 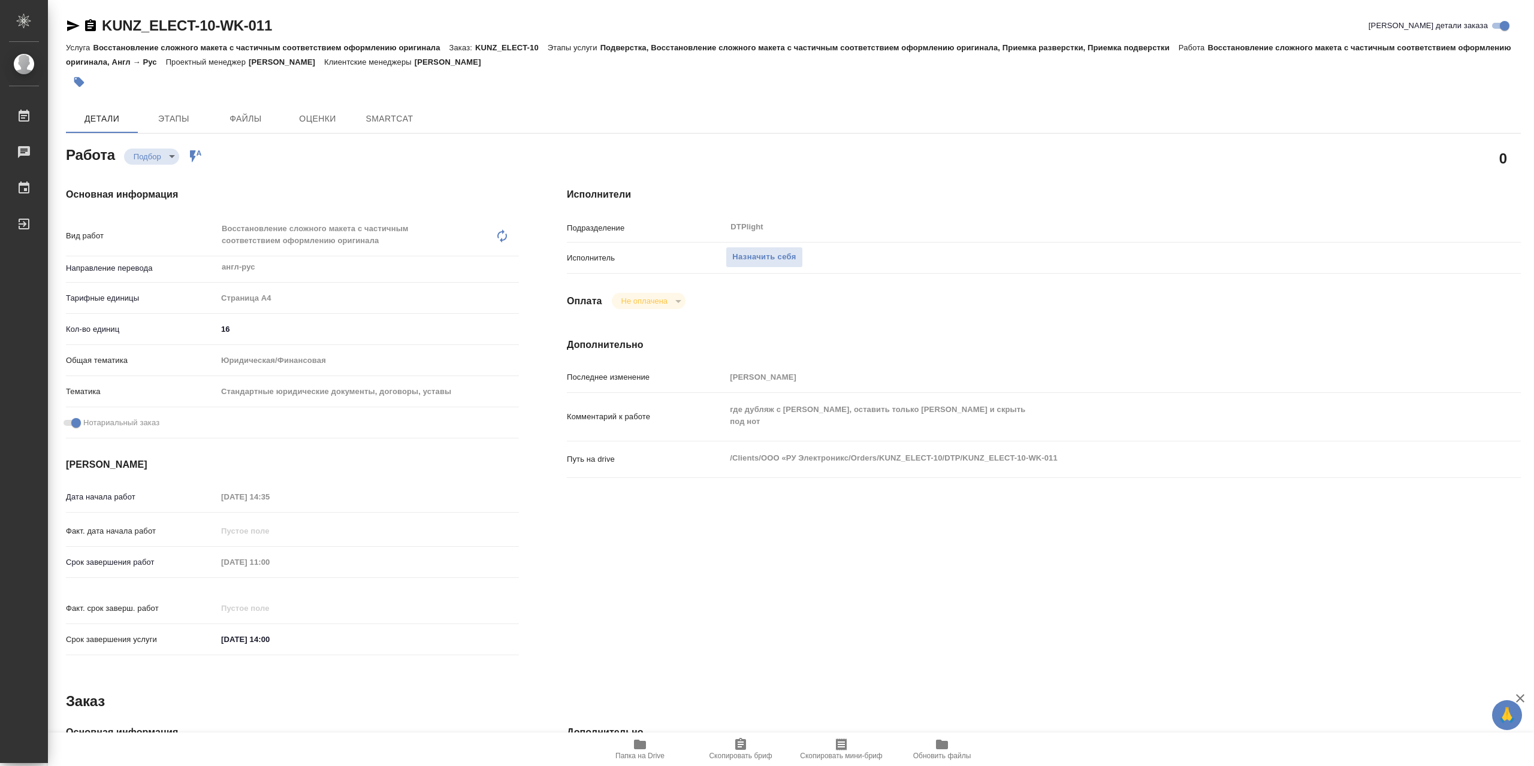 What do you see at coordinates (174, 119) in the screenshot?
I see `span: Этапы` at bounding box center [174, 119].